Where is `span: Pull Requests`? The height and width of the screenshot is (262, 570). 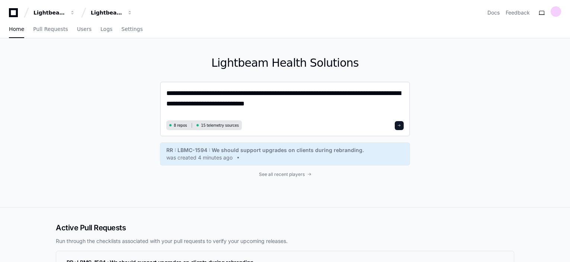 span: Pull Requests is located at coordinates (50, 29).